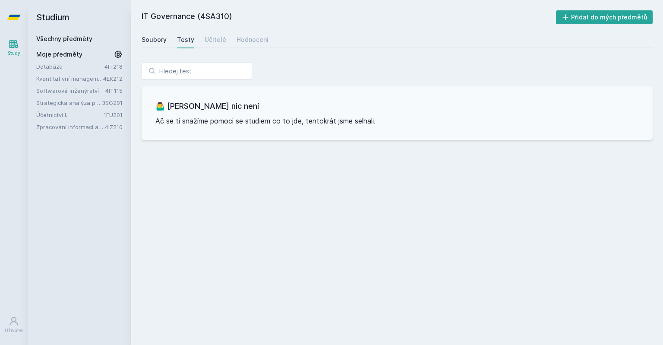 The image size is (663, 345). What do you see at coordinates (14, 330) in the screenshot?
I see `div: Uživatel` at bounding box center [14, 330].